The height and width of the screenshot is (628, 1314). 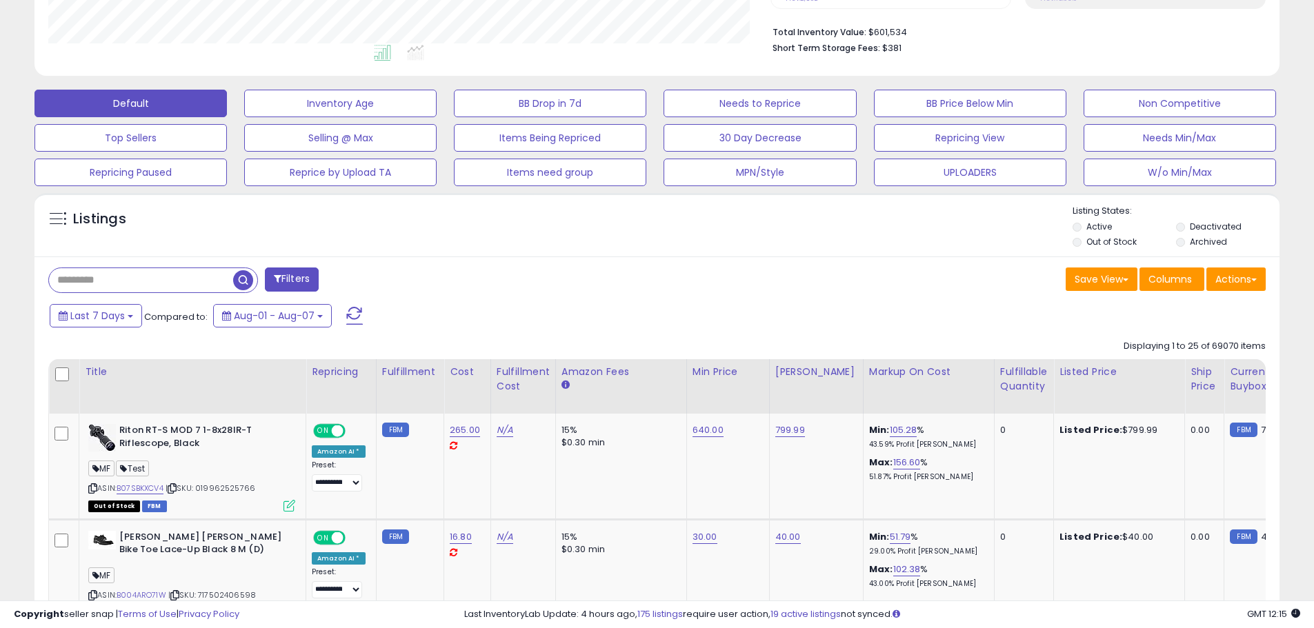 I want to click on a: 799.99, so click(x=790, y=430).